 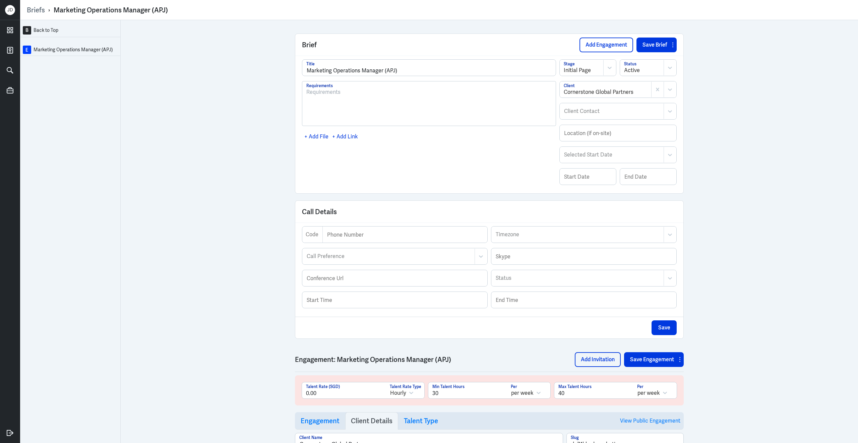 I want to click on input: Start Time, so click(x=395, y=300).